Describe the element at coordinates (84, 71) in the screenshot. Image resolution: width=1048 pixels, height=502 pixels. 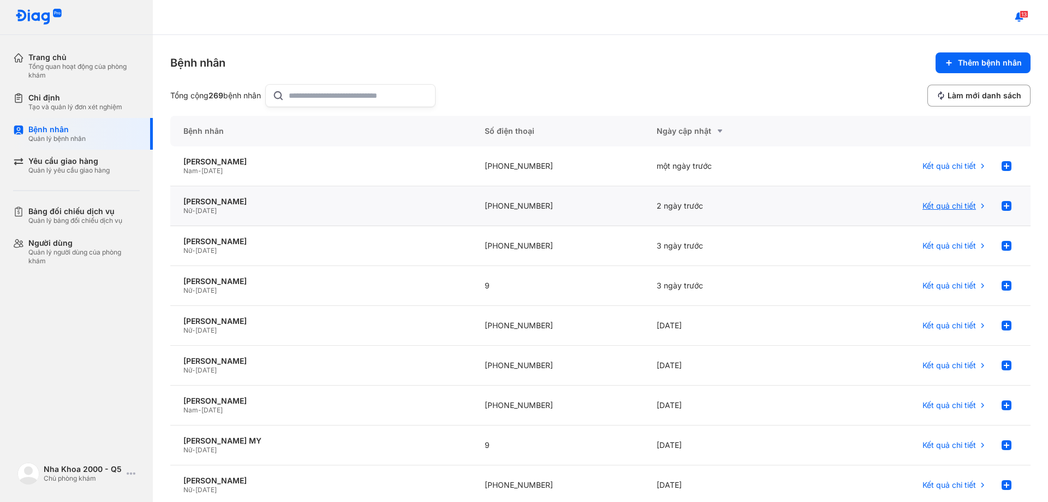
I see `div: Tổng quan hoạt động của phòng khám` at that location.